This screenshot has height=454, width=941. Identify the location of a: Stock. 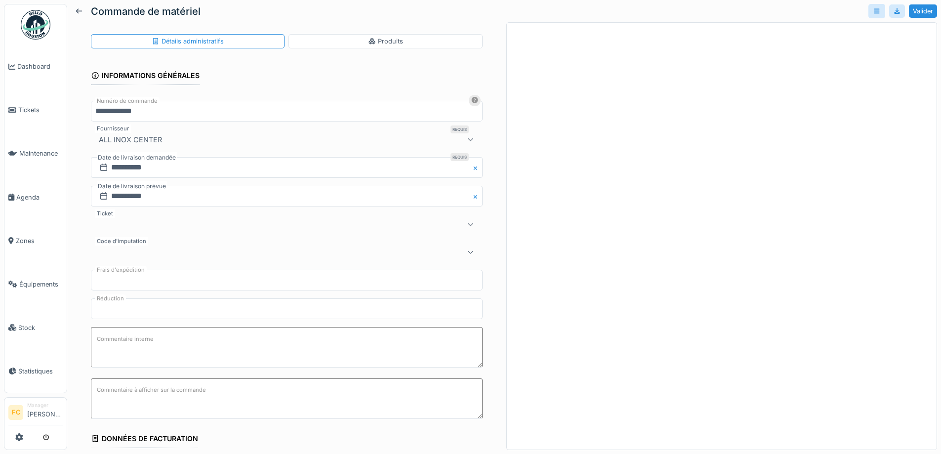
(36, 327).